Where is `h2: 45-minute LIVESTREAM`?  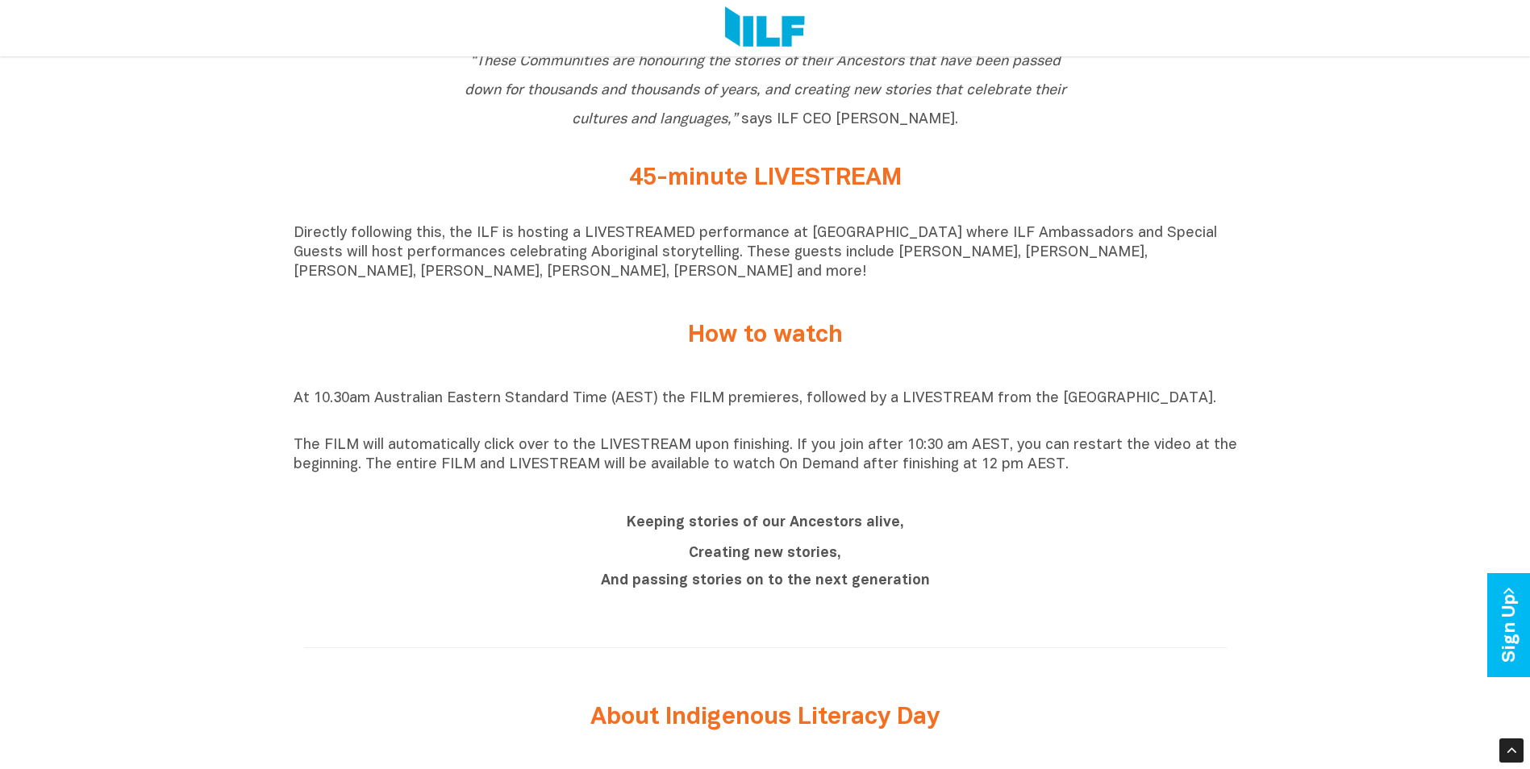
h2: 45-minute LIVESTREAM is located at coordinates (765, 178).